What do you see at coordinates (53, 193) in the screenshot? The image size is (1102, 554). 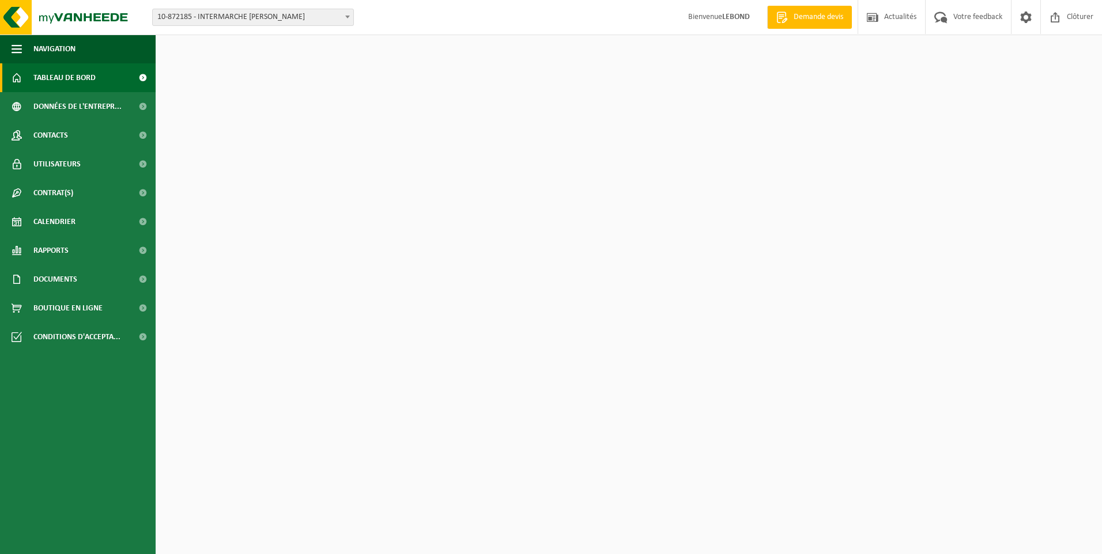 I see `span: Contrat(s)` at bounding box center [53, 193].